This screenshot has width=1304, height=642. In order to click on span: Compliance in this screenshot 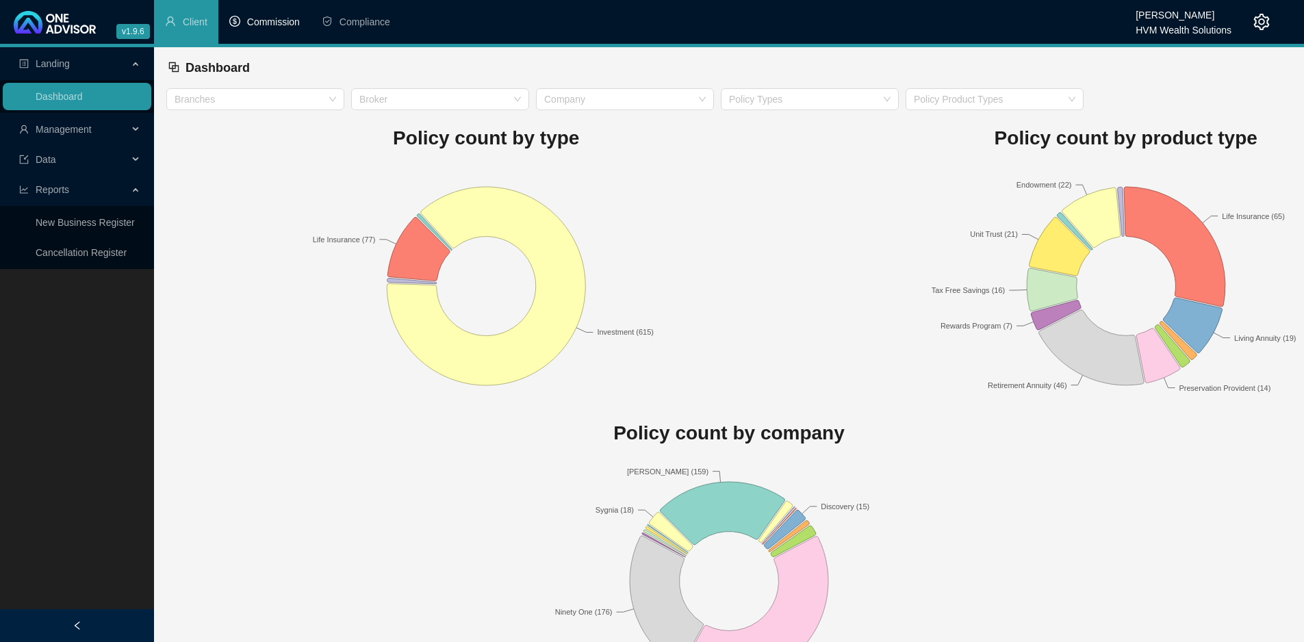, I will do `click(365, 22)`.